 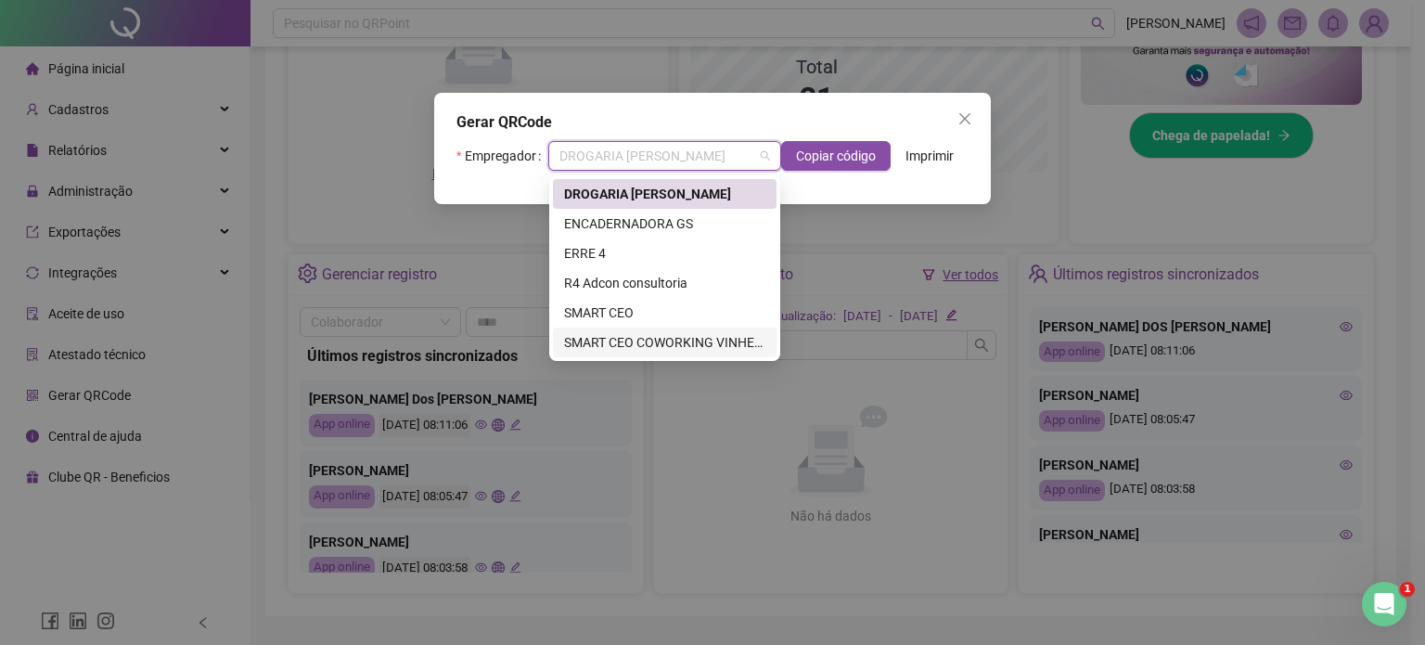 What do you see at coordinates (502, 156) in the screenshot?
I see `label: Empregador` at bounding box center [502, 156].